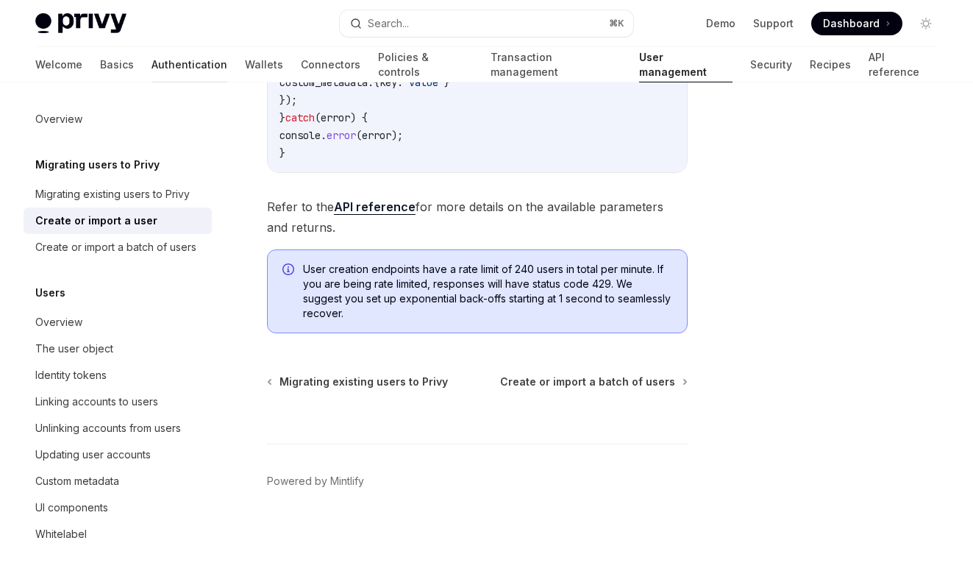  Describe the element at coordinates (93, 455) in the screenshot. I see `div: Updating user accounts` at that location.